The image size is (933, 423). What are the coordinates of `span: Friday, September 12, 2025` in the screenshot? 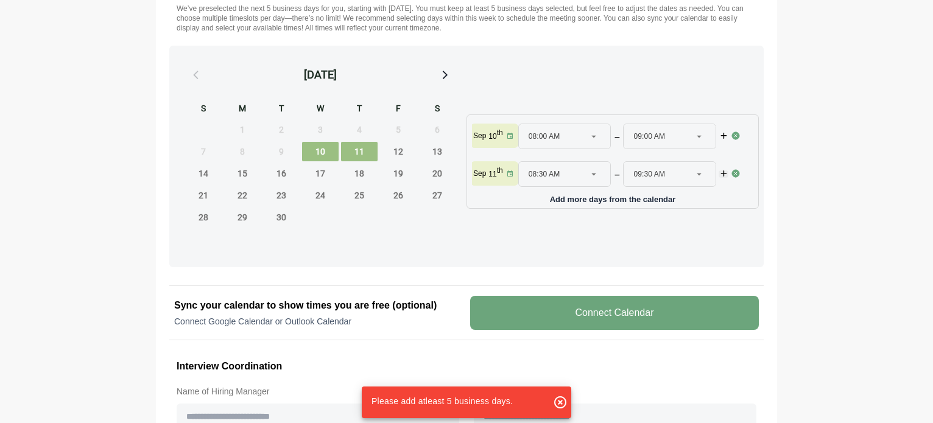 It's located at (398, 152).